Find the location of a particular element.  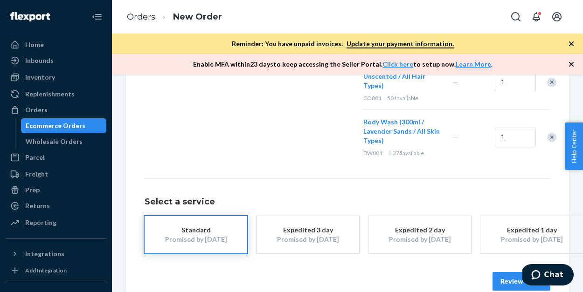

ol: breadcrumbs is located at coordinates (174, 17).